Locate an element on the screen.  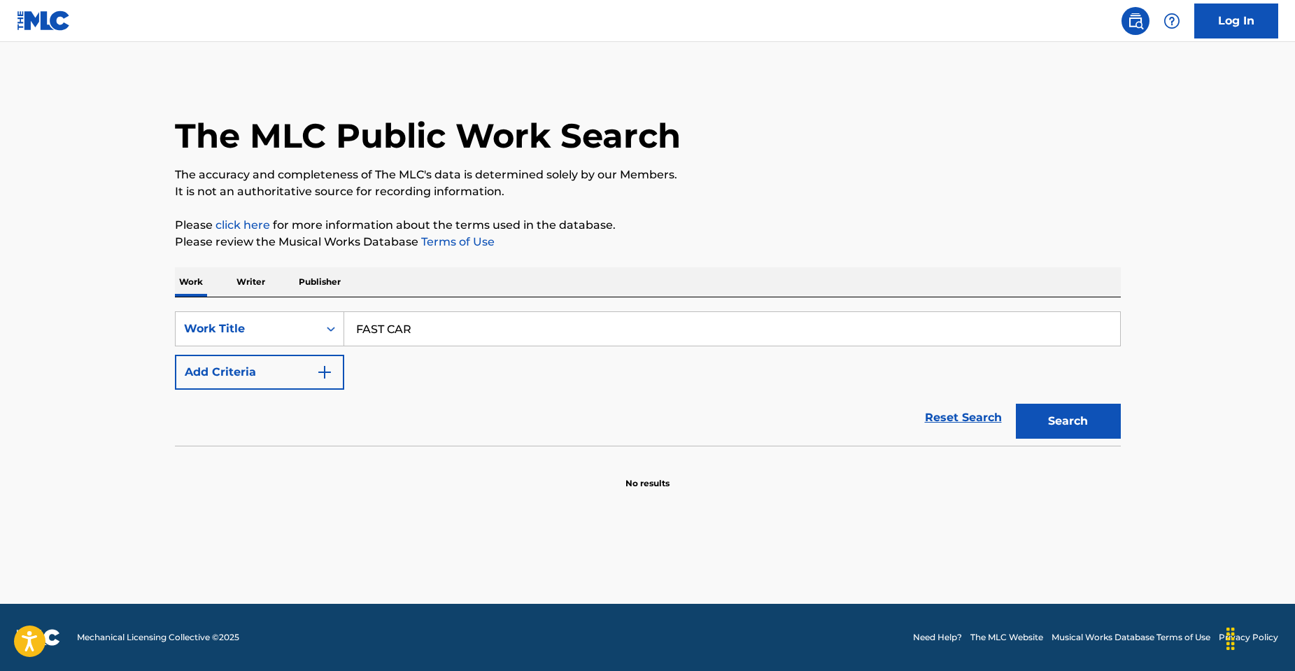
a: Reset Search is located at coordinates (963, 418).